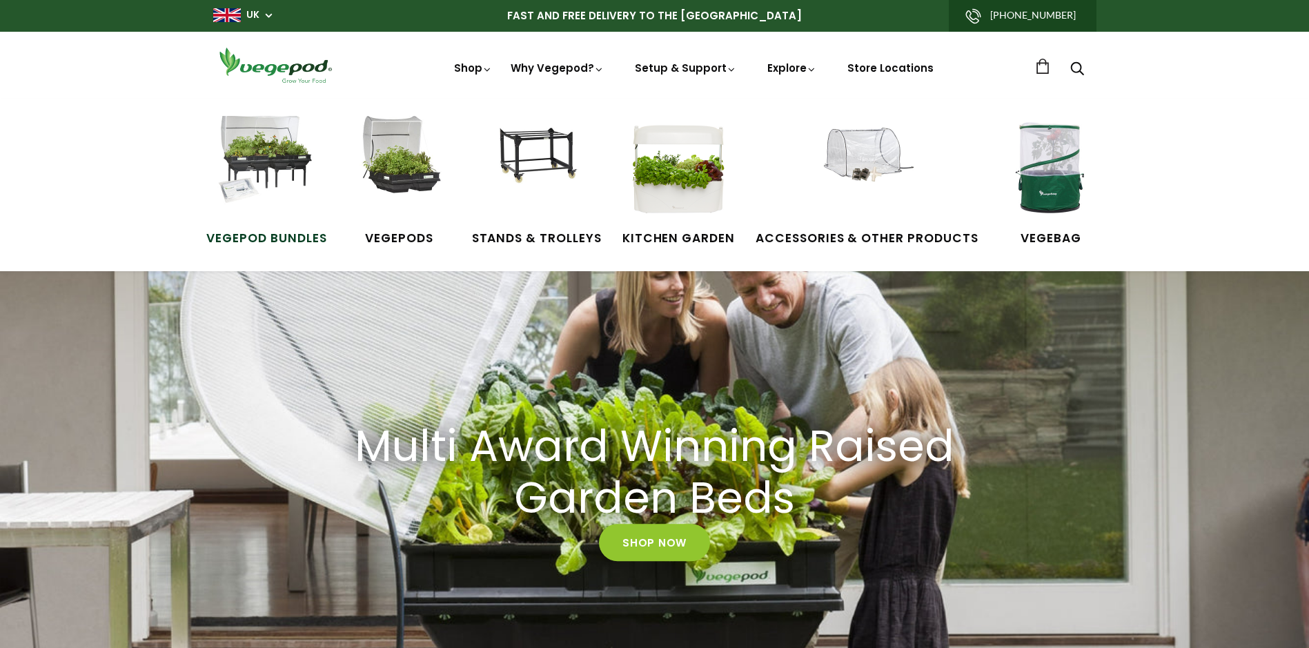 Image resolution: width=1309 pixels, height=648 pixels. Describe the element at coordinates (867, 239) in the screenshot. I see `span: Accessories & Other Products` at that location.